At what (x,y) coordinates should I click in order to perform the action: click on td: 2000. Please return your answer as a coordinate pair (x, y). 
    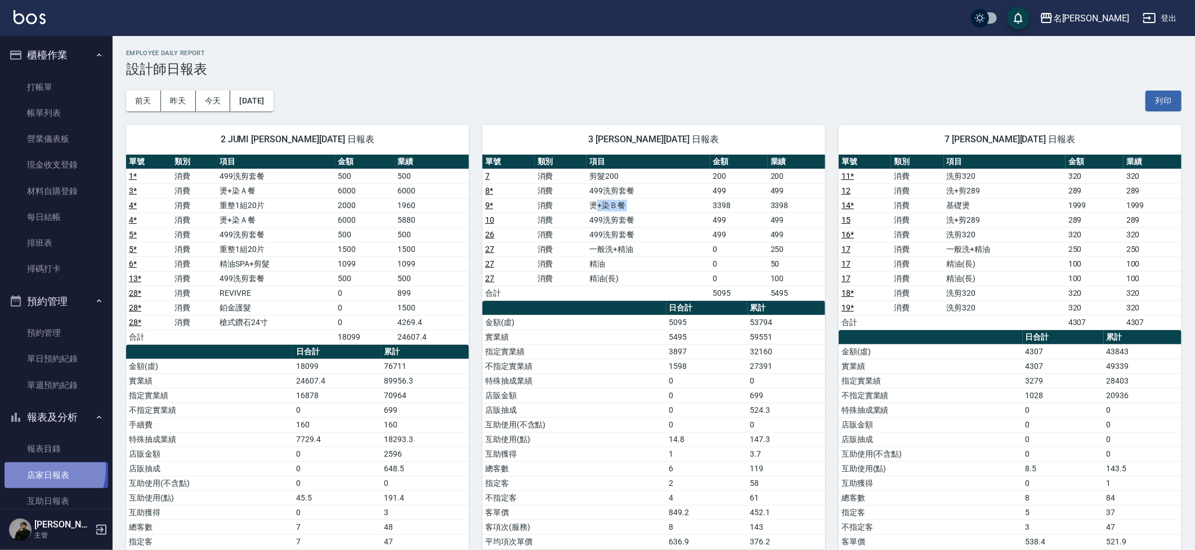
    Looking at the image, I should click on (365, 205).